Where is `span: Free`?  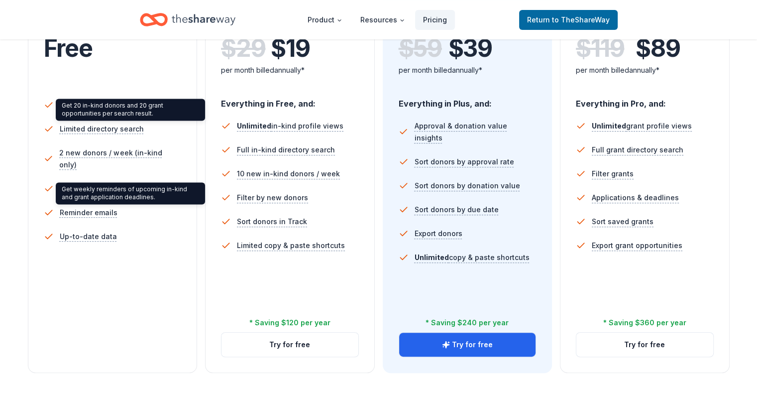
span: Free is located at coordinates (68, 48).